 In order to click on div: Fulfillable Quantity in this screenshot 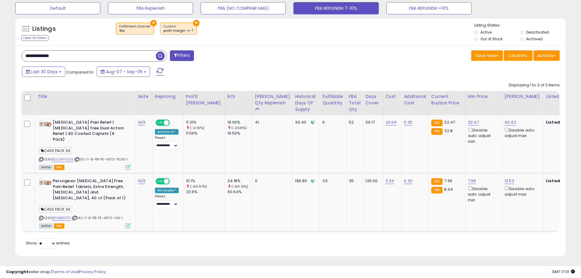, I will do `click(333, 100)`.